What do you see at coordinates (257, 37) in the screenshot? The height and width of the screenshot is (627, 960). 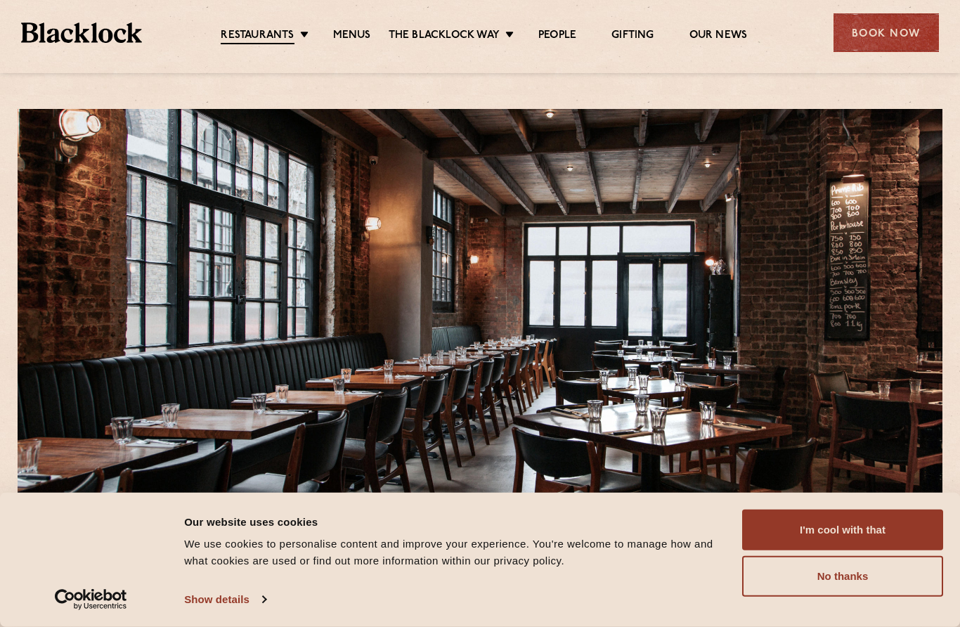 I see `a: Restaurants` at bounding box center [257, 37].